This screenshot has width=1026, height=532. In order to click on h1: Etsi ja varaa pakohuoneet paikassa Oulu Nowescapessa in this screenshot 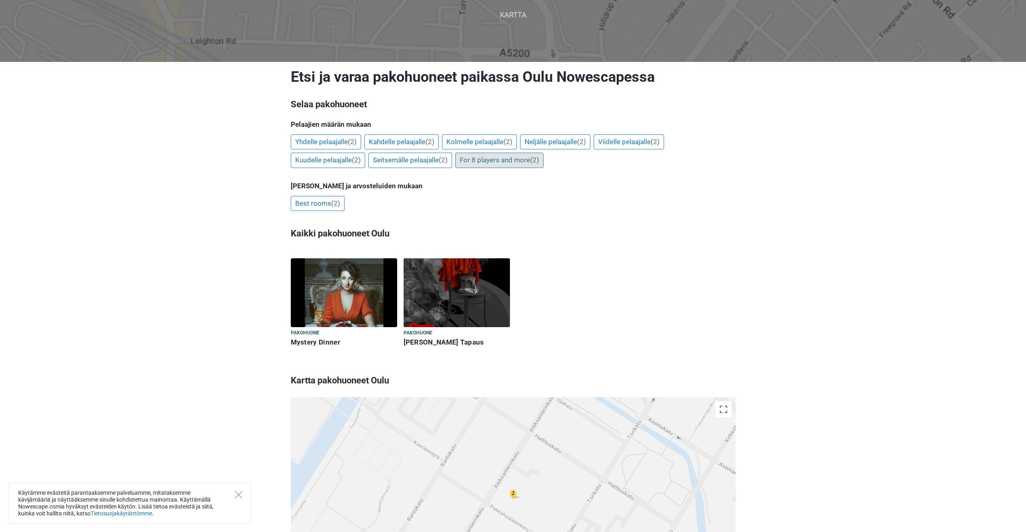, I will do `click(513, 77)`.